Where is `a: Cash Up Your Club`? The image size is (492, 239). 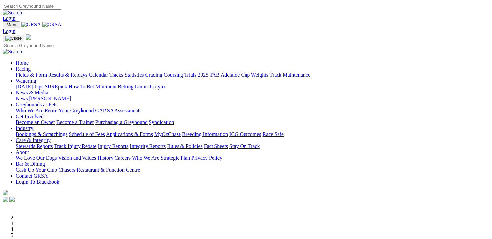
a: Cash Up Your Club is located at coordinates (36, 170).